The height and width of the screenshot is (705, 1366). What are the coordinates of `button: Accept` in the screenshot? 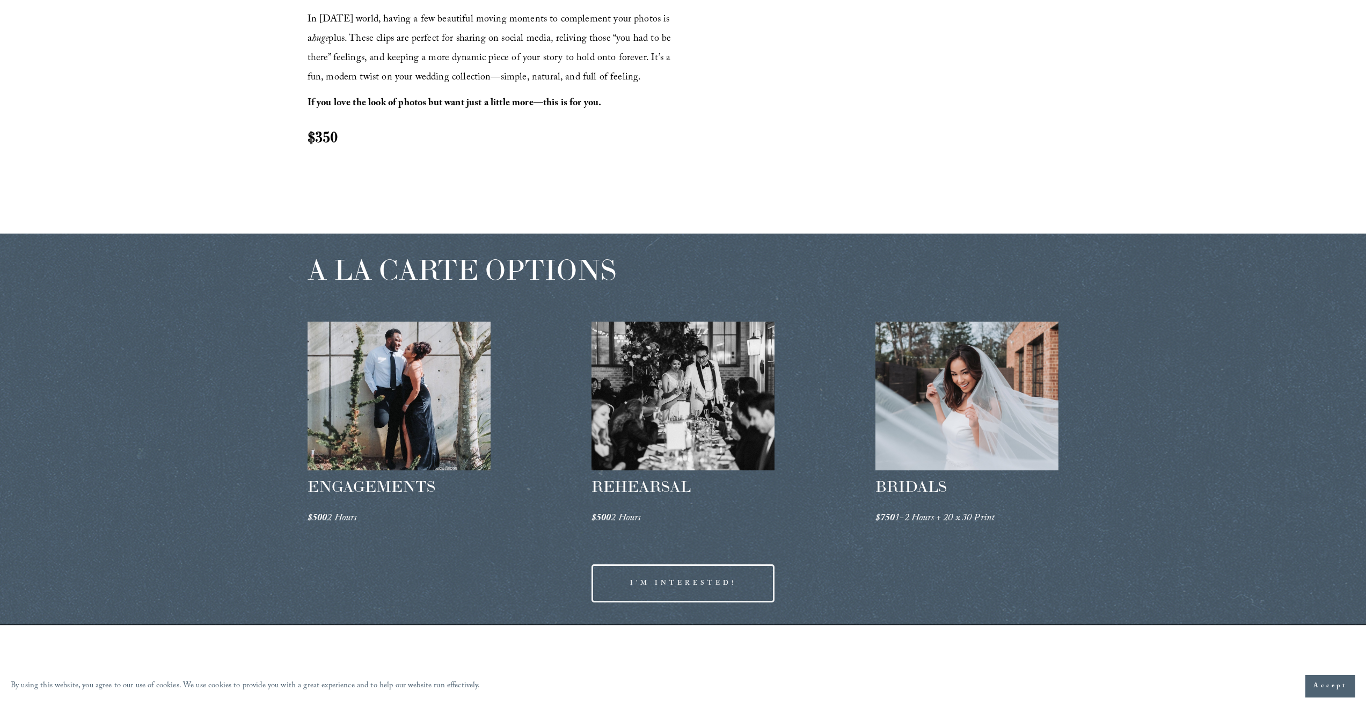 It's located at (1330, 686).